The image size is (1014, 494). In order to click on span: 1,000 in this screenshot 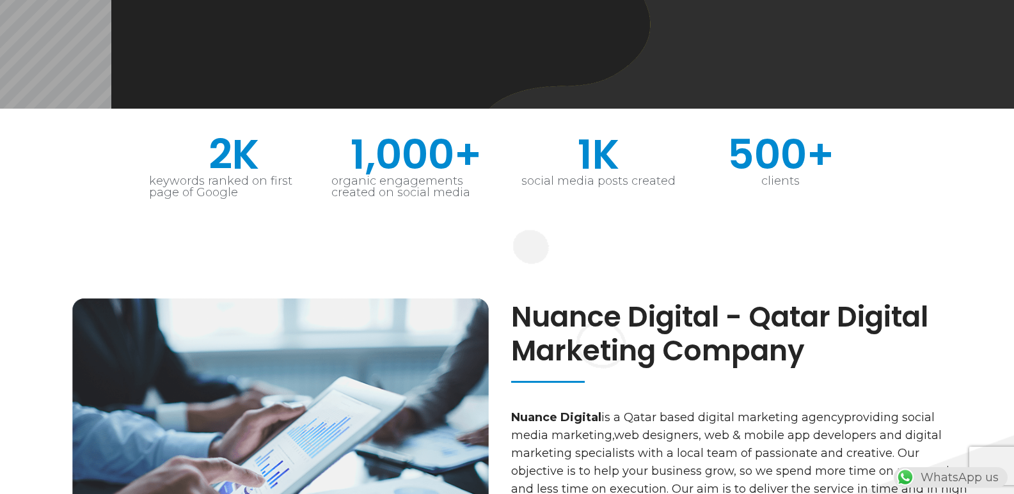, I will do `click(402, 155)`.